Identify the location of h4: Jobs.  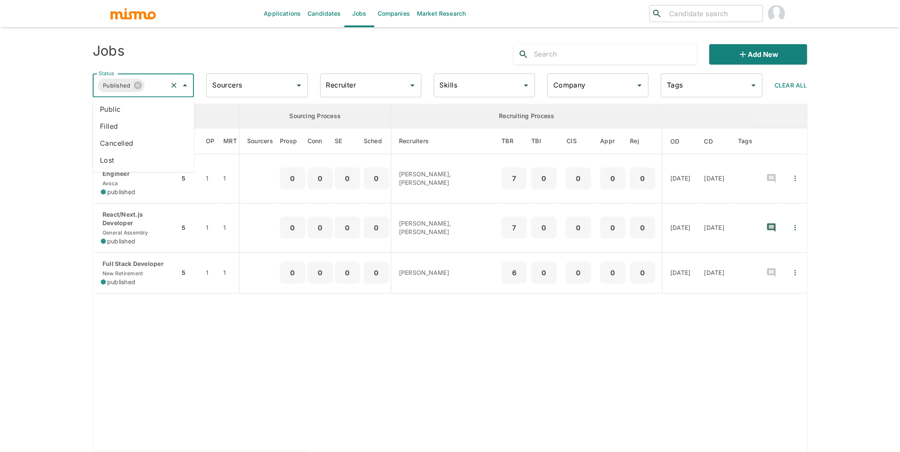
(108, 51).